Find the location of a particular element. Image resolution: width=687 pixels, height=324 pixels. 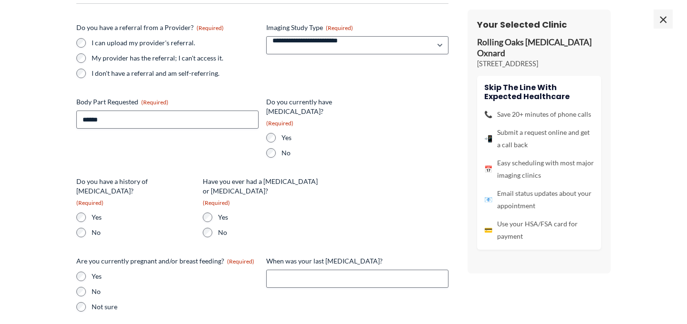

label: Body Part Requested is located at coordinates (167, 102).